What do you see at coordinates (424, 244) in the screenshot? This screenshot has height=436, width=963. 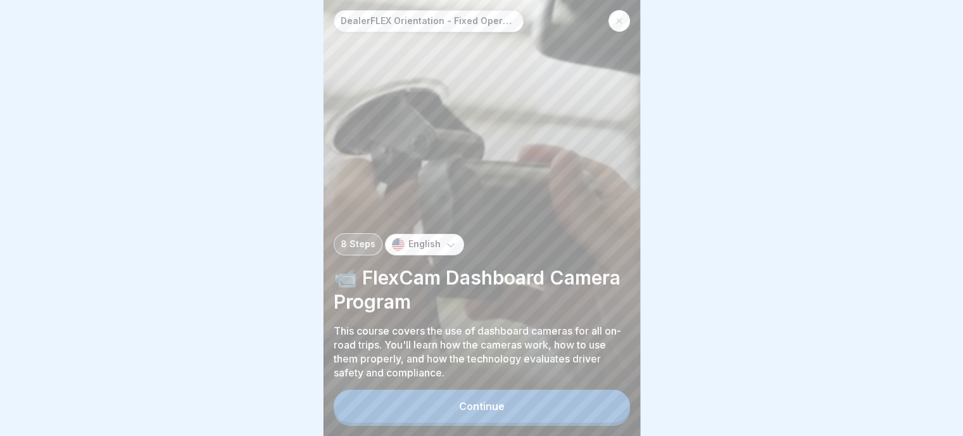 I see `p: English` at bounding box center [424, 244].